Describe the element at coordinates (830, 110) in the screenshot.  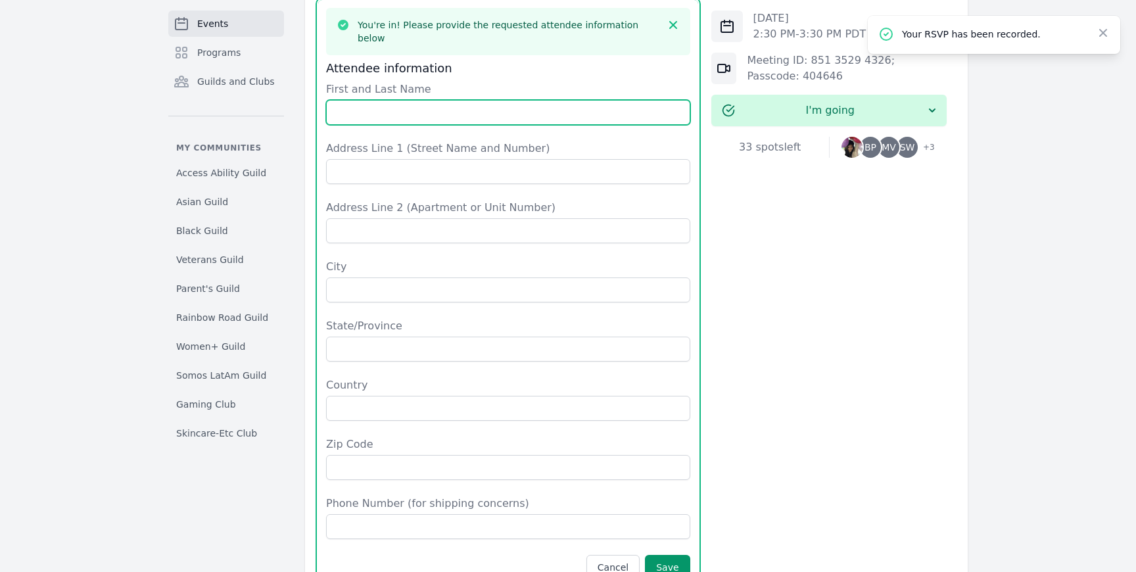
I see `span: I'm going` at that location.